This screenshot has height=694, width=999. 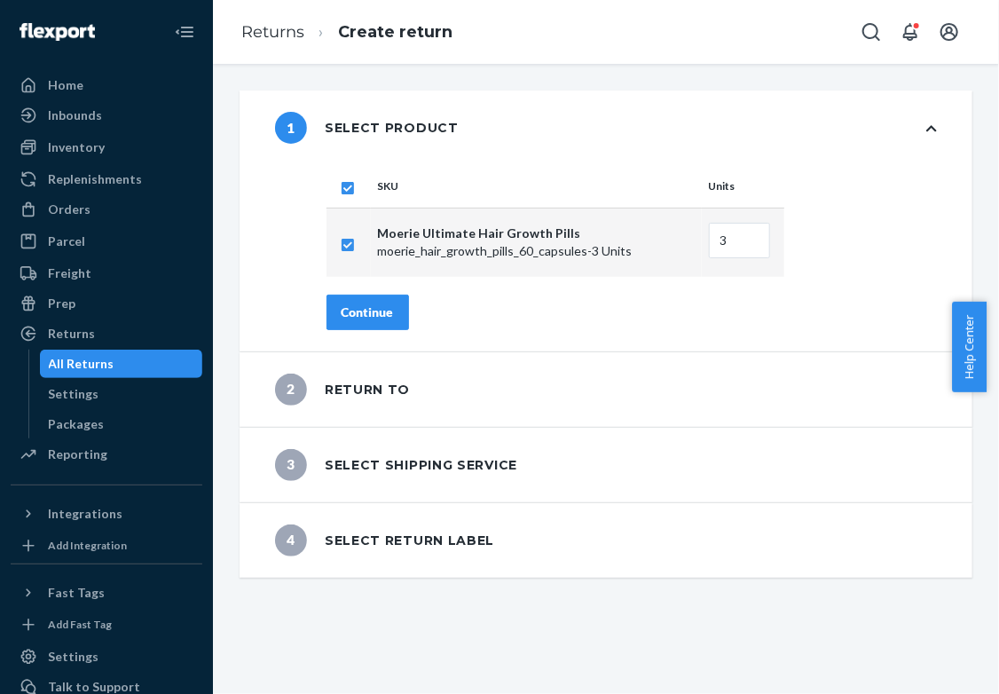 I want to click on a: Prep, so click(x=106, y=303).